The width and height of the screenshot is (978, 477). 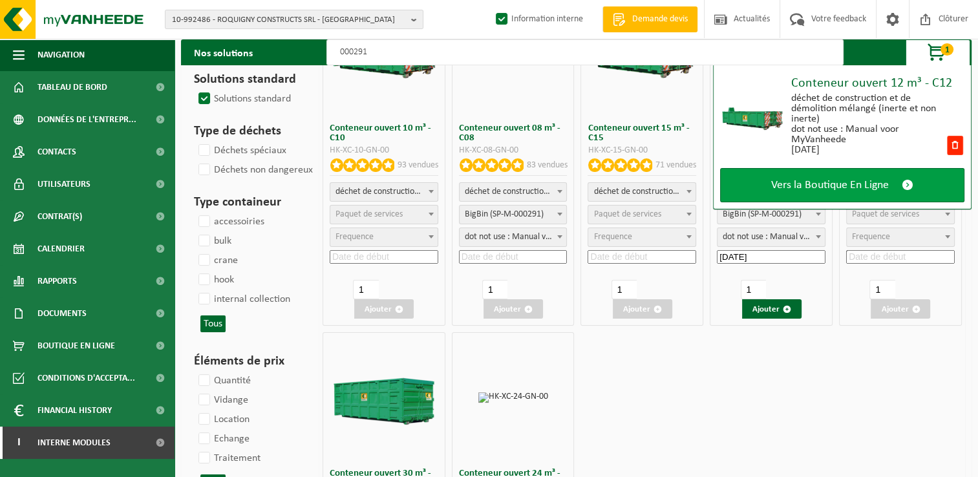 What do you see at coordinates (868, 134) in the screenshot?
I see `div: dot not use : Manual voor MyVanheede` at bounding box center [868, 134].